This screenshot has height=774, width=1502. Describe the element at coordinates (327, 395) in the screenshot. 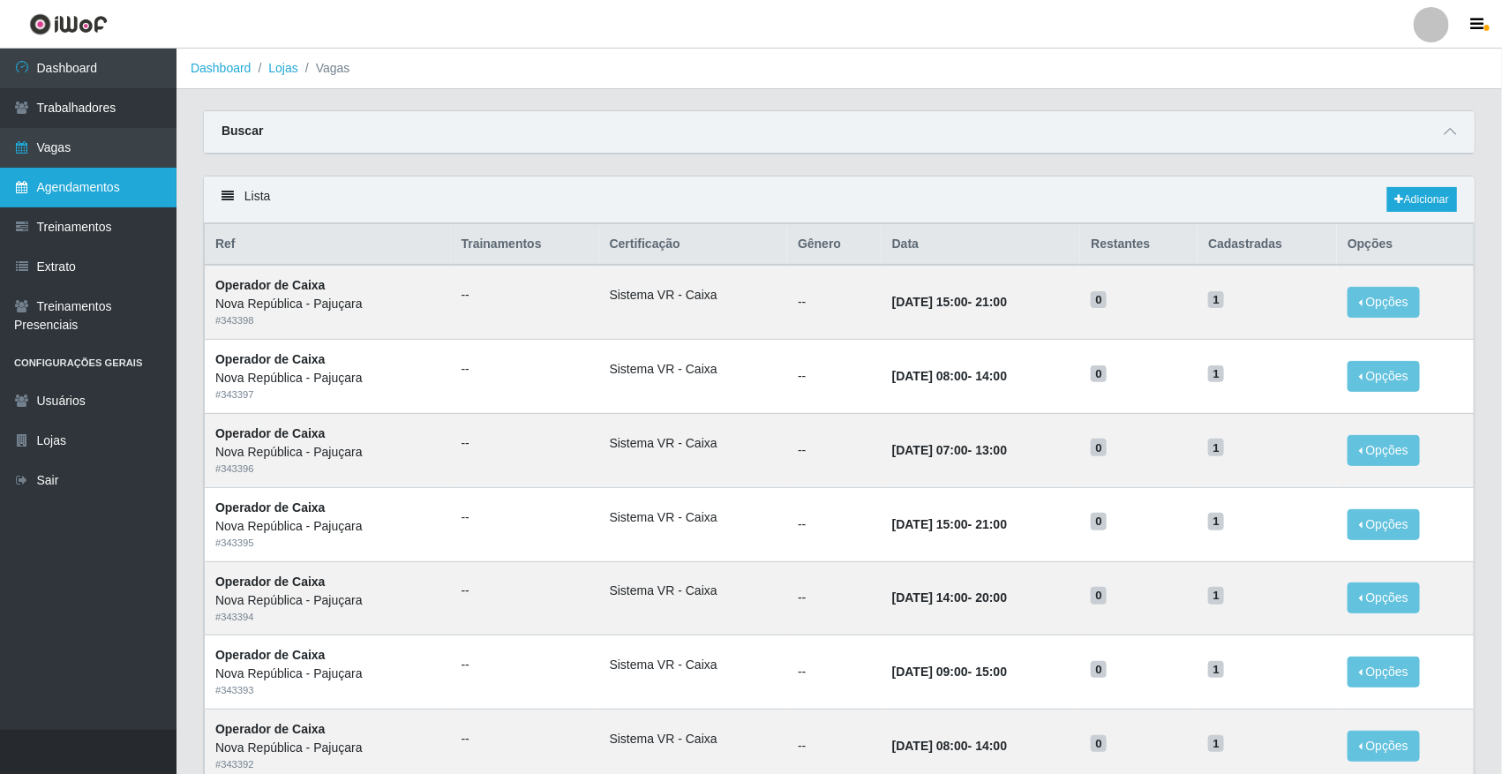

I see `div: # 343397` at that location.